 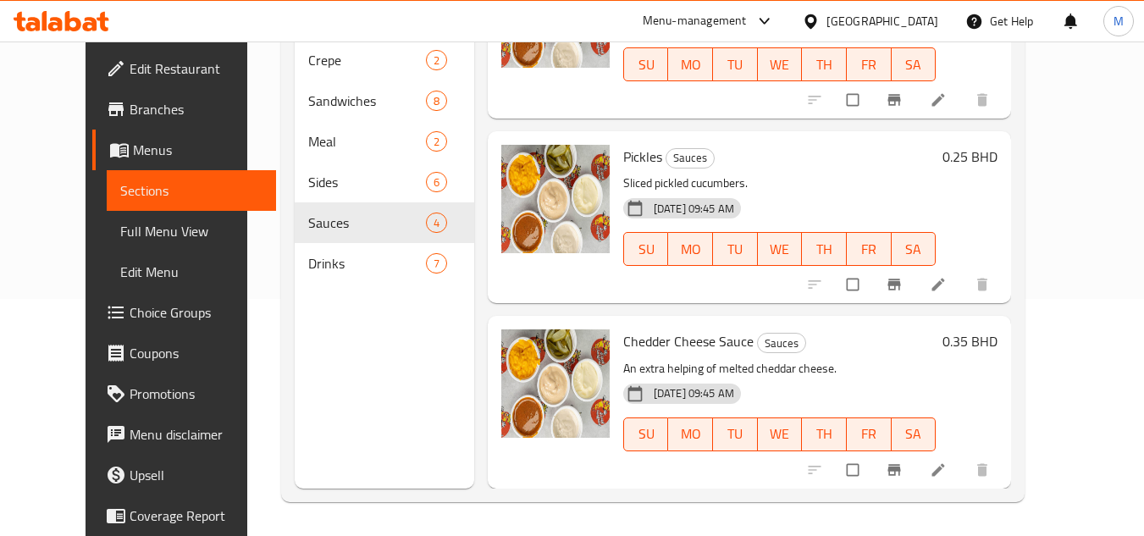 What do you see at coordinates (780, 368) in the screenshot?
I see `p: An extra helping of melted cheddar cheese.` at bounding box center [780, 368].